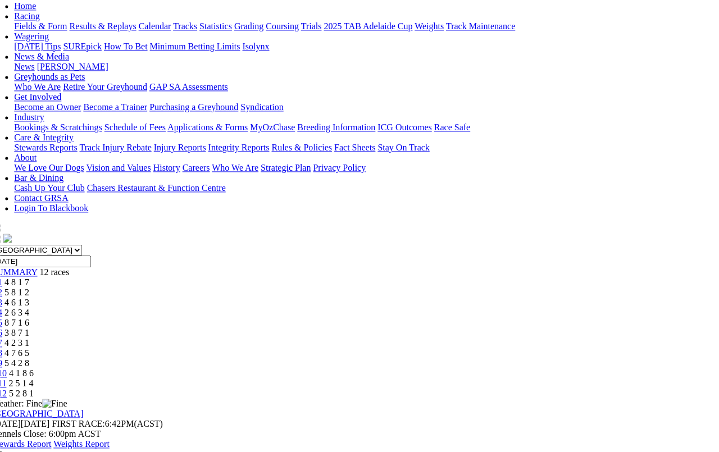 This screenshot has width=719, height=452. What do you see at coordinates (249, 26) in the screenshot?
I see `a: Grading` at bounding box center [249, 26].